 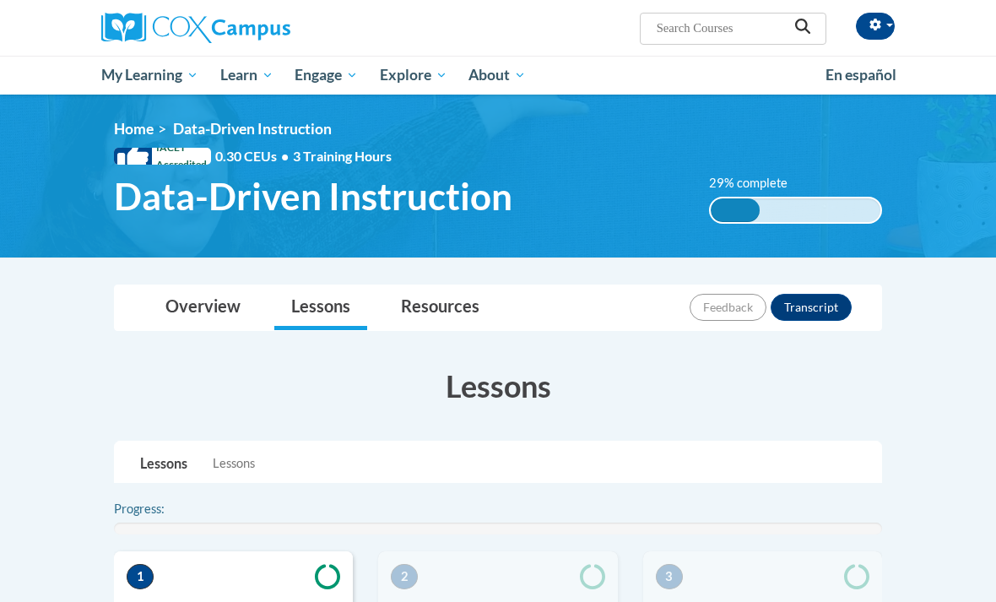 I want to click on a: Explore, so click(x=414, y=75).